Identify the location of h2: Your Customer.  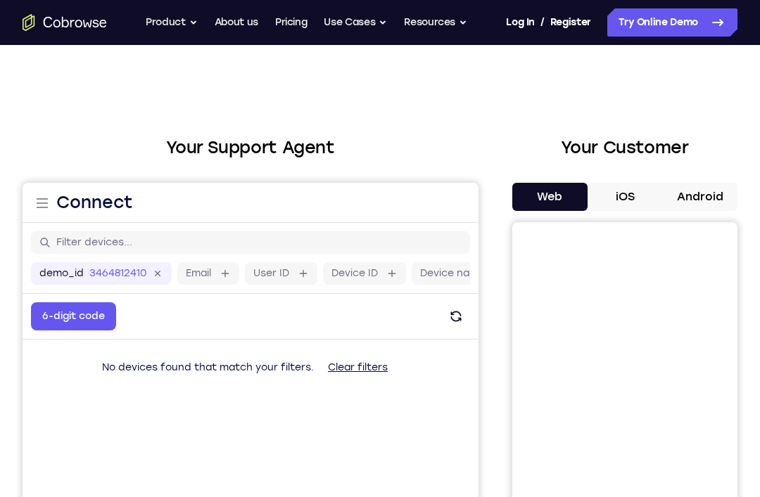
(625, 148).